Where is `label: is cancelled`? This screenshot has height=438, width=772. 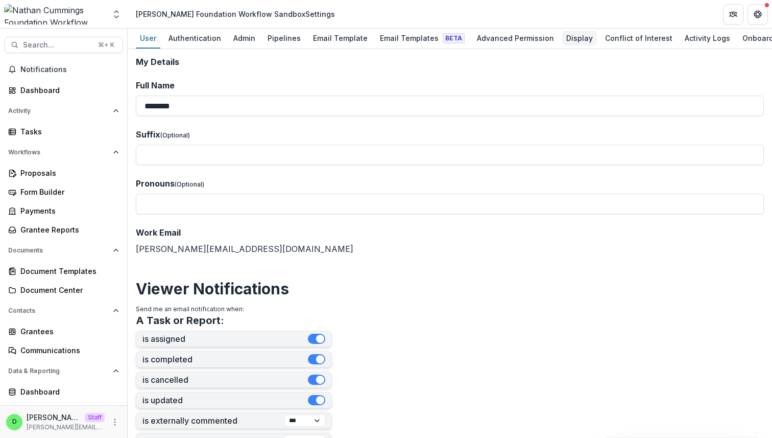
label: is cancelled is located at coordinates (225, 379).